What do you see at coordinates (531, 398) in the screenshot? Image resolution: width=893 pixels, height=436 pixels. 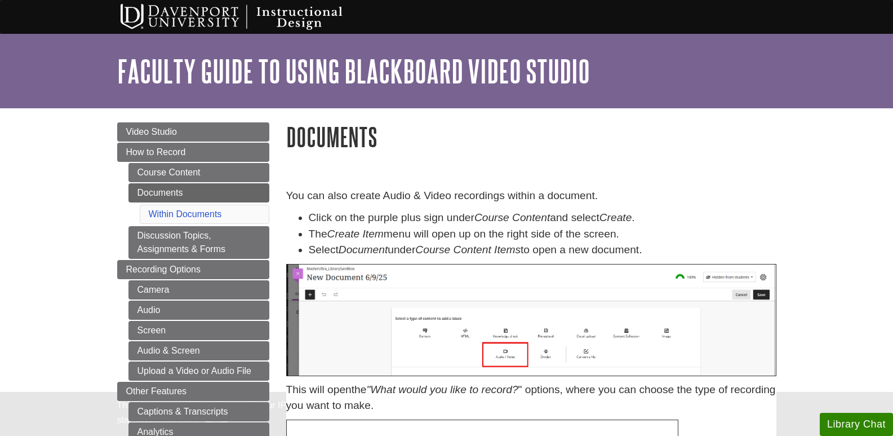 I see `p: This will open` at bounding box center [531, 398].